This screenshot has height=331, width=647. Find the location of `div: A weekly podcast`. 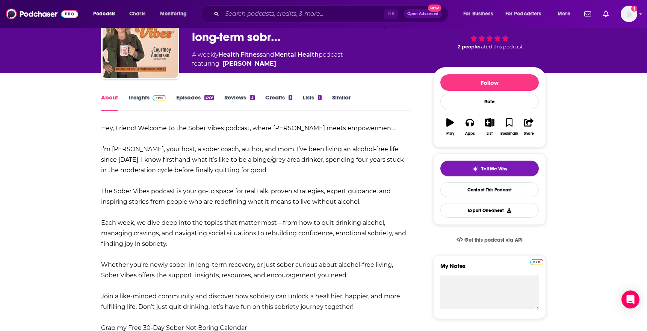

div: A weekly podcast is located at coordinates (267, 59).